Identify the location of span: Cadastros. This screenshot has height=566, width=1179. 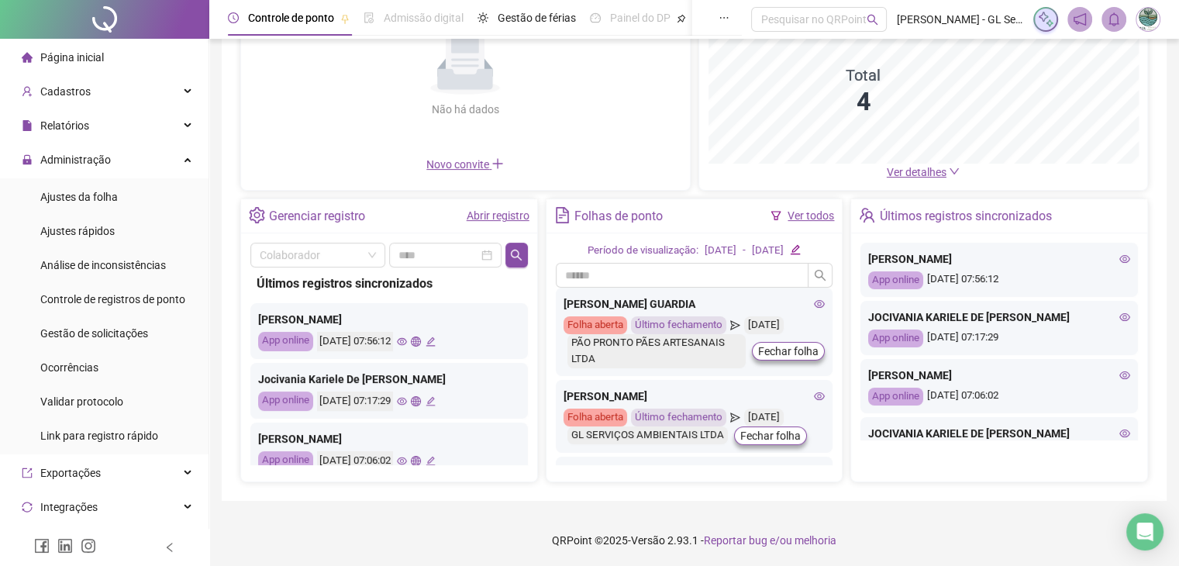
(65, 91).